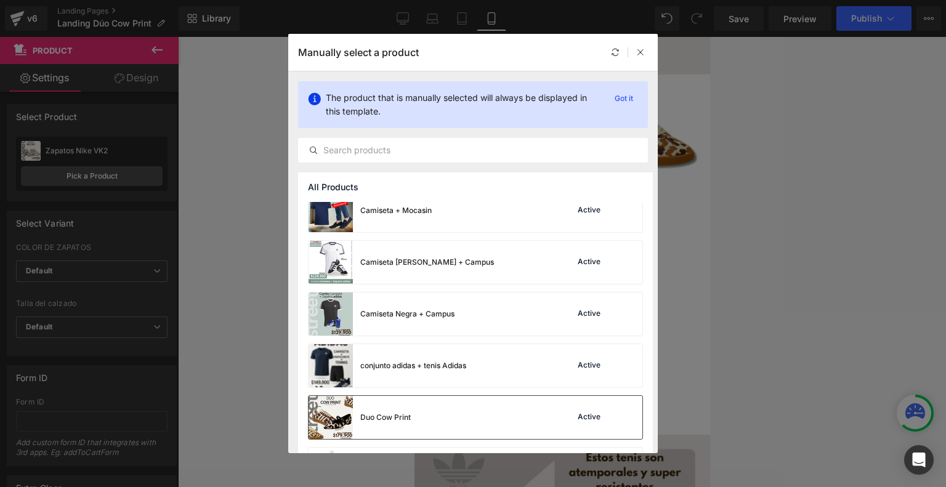 The image size is (946, 487). Describe the element at coordinates (72, 320) in the screenshot. I see `span: 35` at that location.